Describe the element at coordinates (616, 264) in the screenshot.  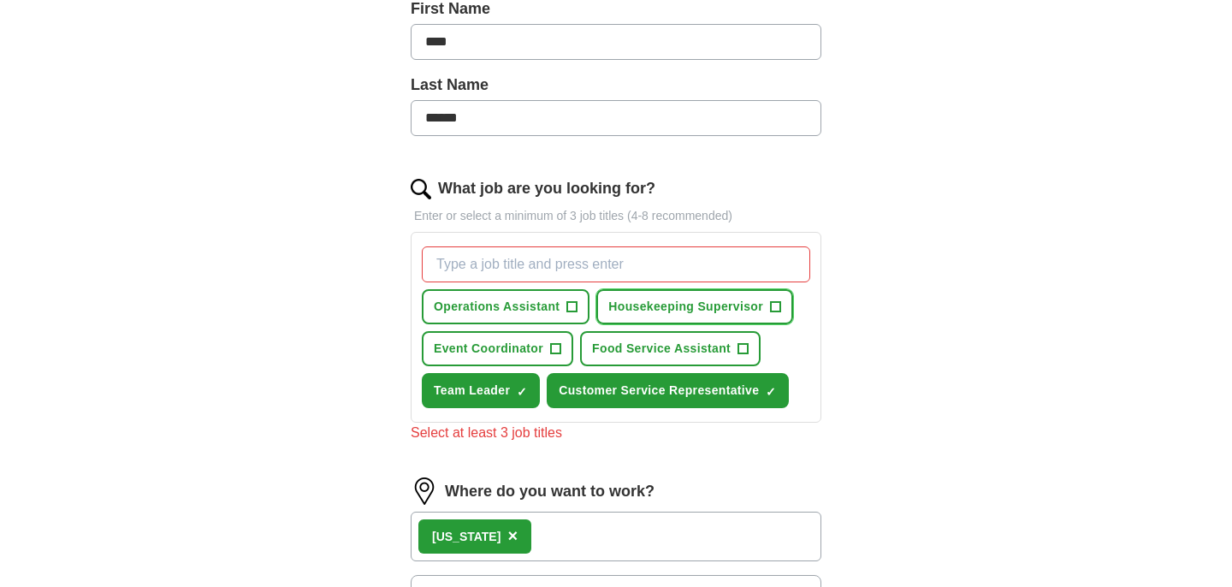
I see `input: Type a job title and press enter` at that location.